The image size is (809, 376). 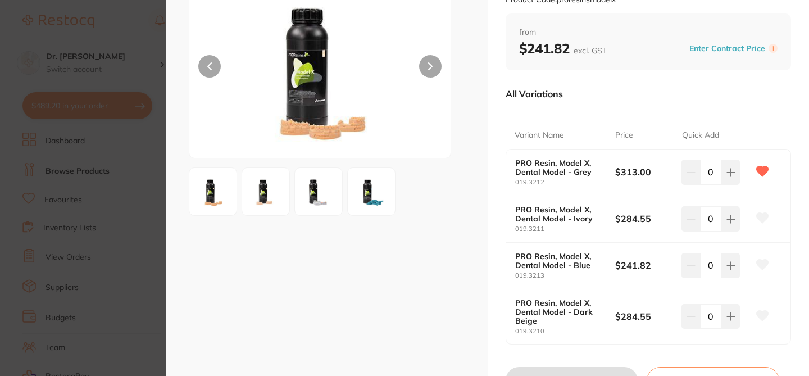 I want to click on b: $313.00, so click(x=645, y=172).